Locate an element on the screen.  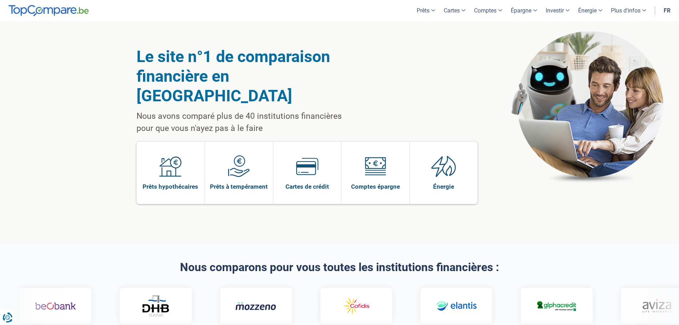
span: Prêts hypothécaires is located at coordinates (170, 186).